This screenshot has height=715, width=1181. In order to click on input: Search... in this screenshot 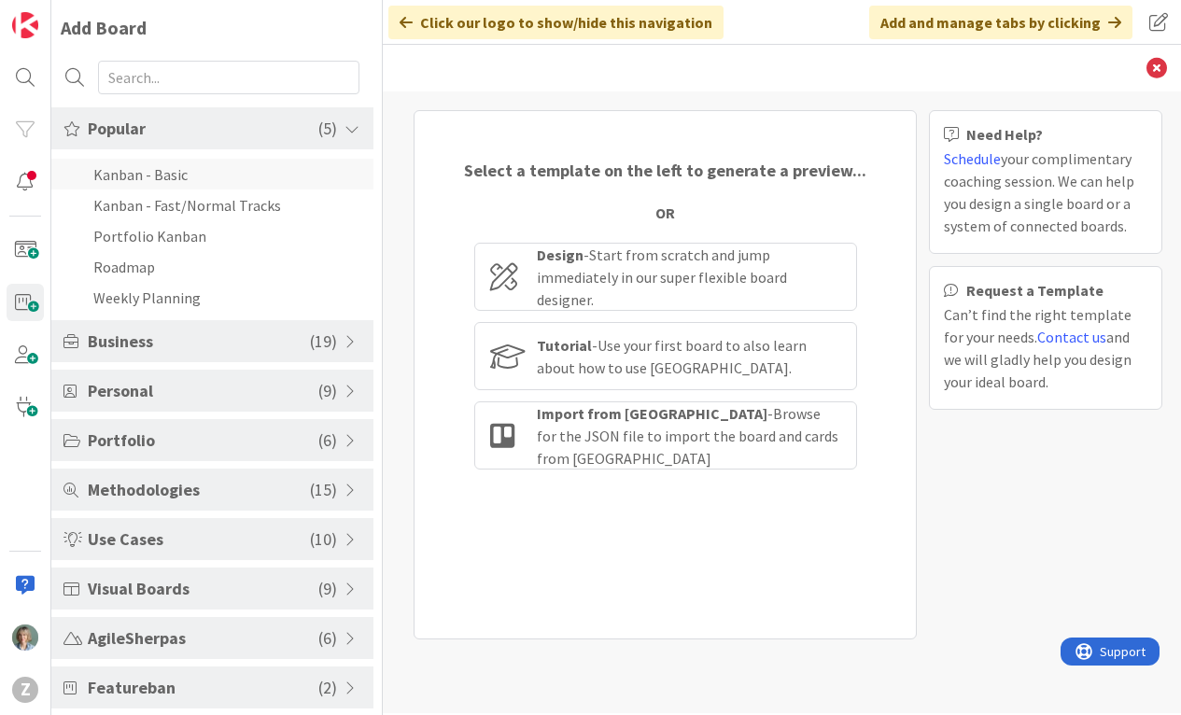, I will do `click(229, 77)`.